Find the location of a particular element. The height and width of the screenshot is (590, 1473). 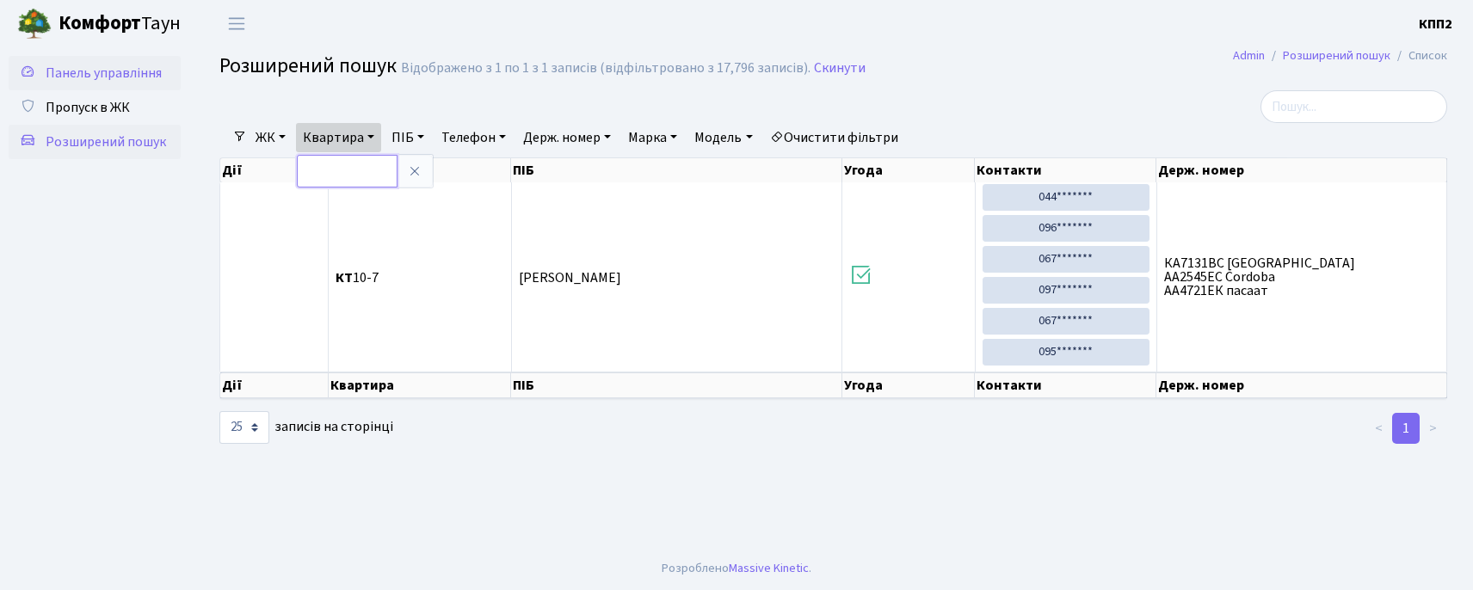

a: Панель управління is located at coordinates (95, 73).